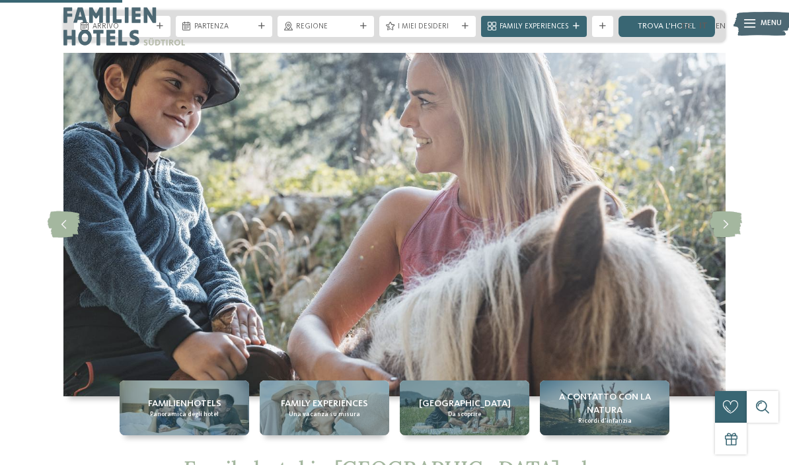  I want to click on a: IT, so click(704, 26).